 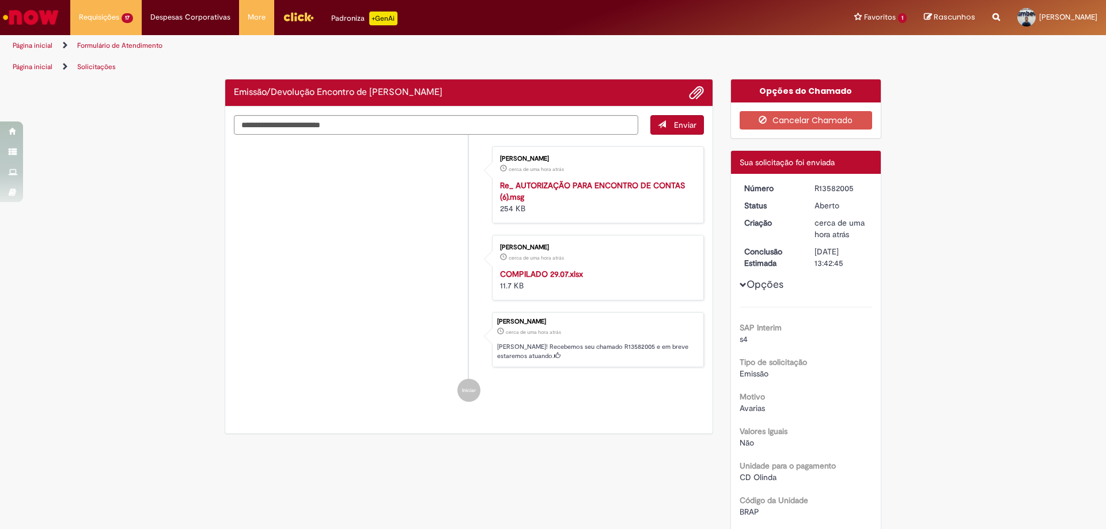 I want to click on div: 254 KB, so click(x=596, y=197).